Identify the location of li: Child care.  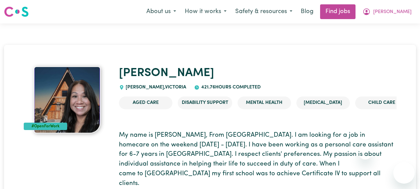
(382, 103).